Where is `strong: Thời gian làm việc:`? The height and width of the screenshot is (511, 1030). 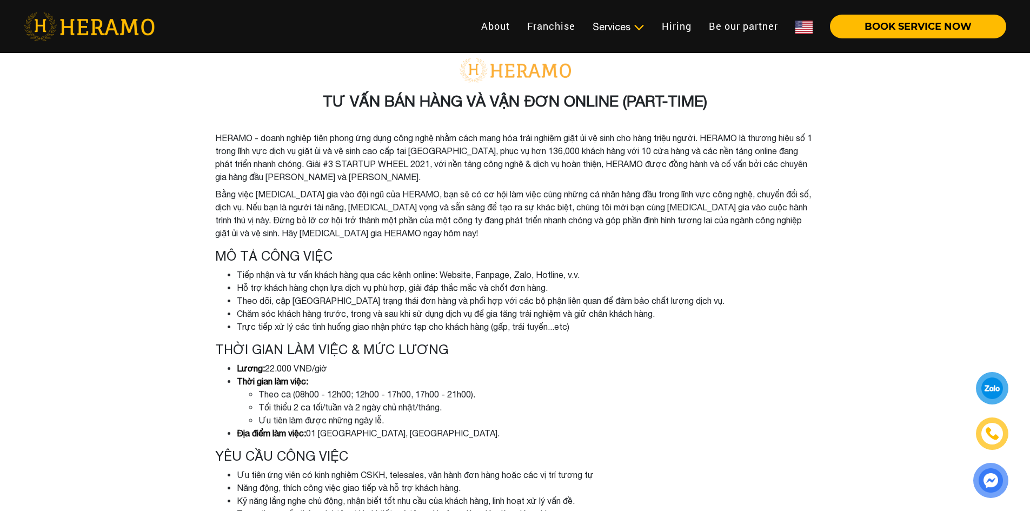 strong: Thời gian làm việc: is located at coordinates (273, 381).